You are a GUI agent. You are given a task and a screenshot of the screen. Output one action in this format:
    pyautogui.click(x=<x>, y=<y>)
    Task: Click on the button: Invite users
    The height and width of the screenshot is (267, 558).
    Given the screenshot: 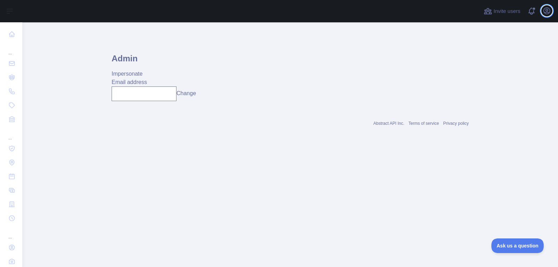 What is the action you would take?
    pyautogui.click(x=502, y=11)
    